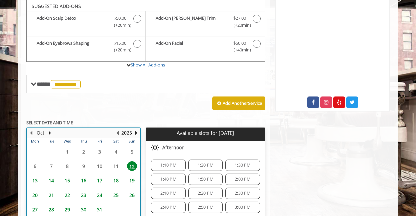  What do you see at coordinates (168, 193) in the screenshot?
I see `span: 2:10 PM` at bounding box center [168, 193].